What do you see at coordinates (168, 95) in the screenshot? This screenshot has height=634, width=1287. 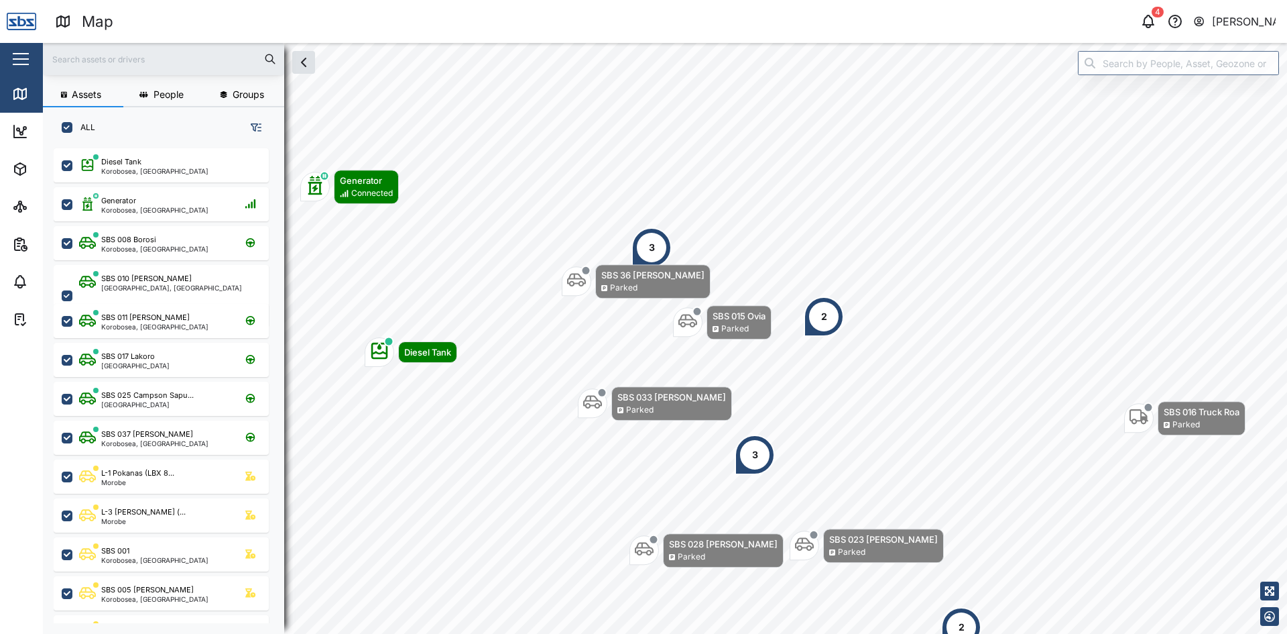 I see `span: People` at bounding box center [168, 95].